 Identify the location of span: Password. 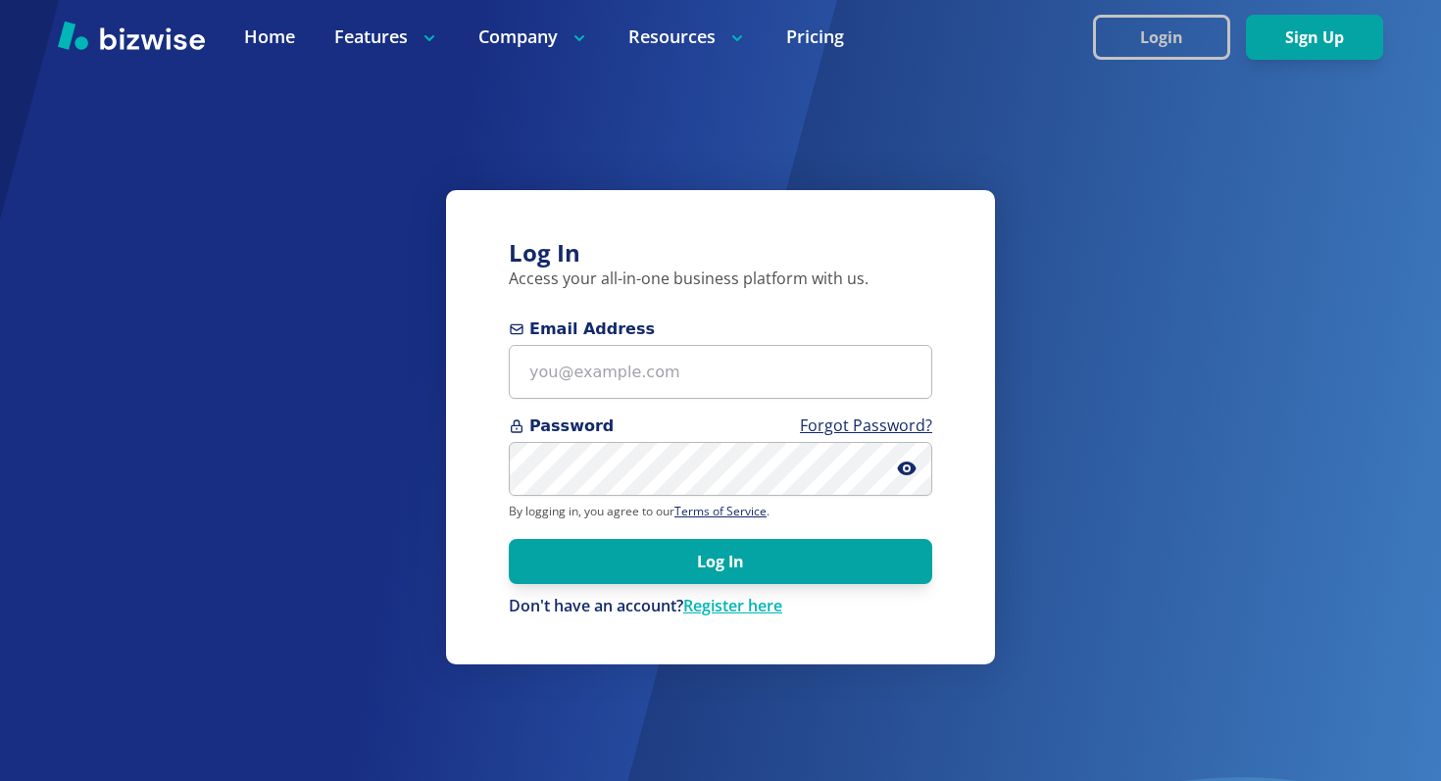
(720, 426).